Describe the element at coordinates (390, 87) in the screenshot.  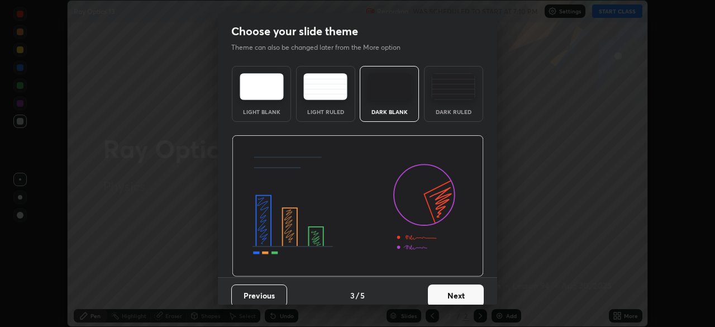
I see `img: darkTheme.f0cc69e5.svg` at that location.